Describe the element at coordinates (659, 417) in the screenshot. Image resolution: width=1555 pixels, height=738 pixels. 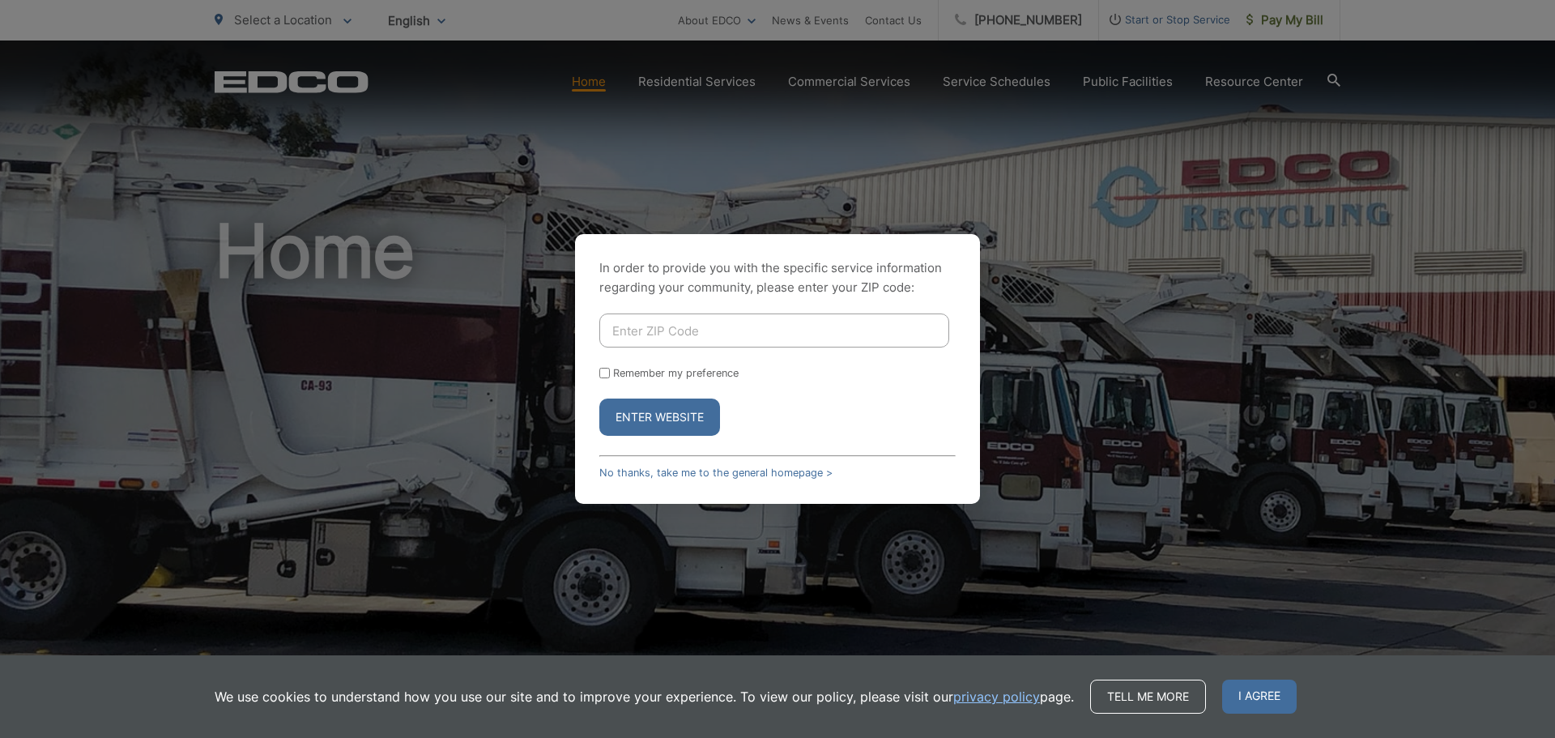
I see `button: Enter Website` at that location.